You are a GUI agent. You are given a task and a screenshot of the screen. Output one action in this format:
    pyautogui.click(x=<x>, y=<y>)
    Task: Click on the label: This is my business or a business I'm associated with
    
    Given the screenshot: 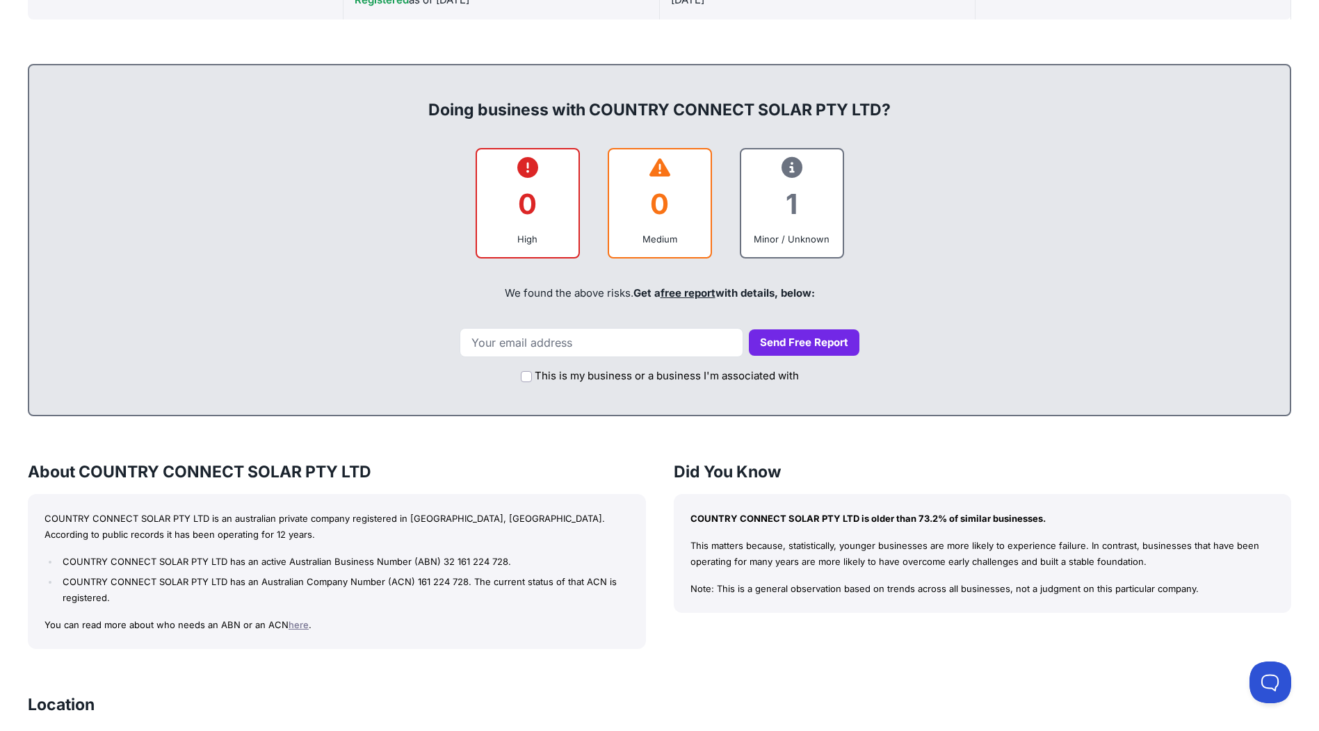 What is the action you would take?
    pyautogui.click(x=667, y=376)
    